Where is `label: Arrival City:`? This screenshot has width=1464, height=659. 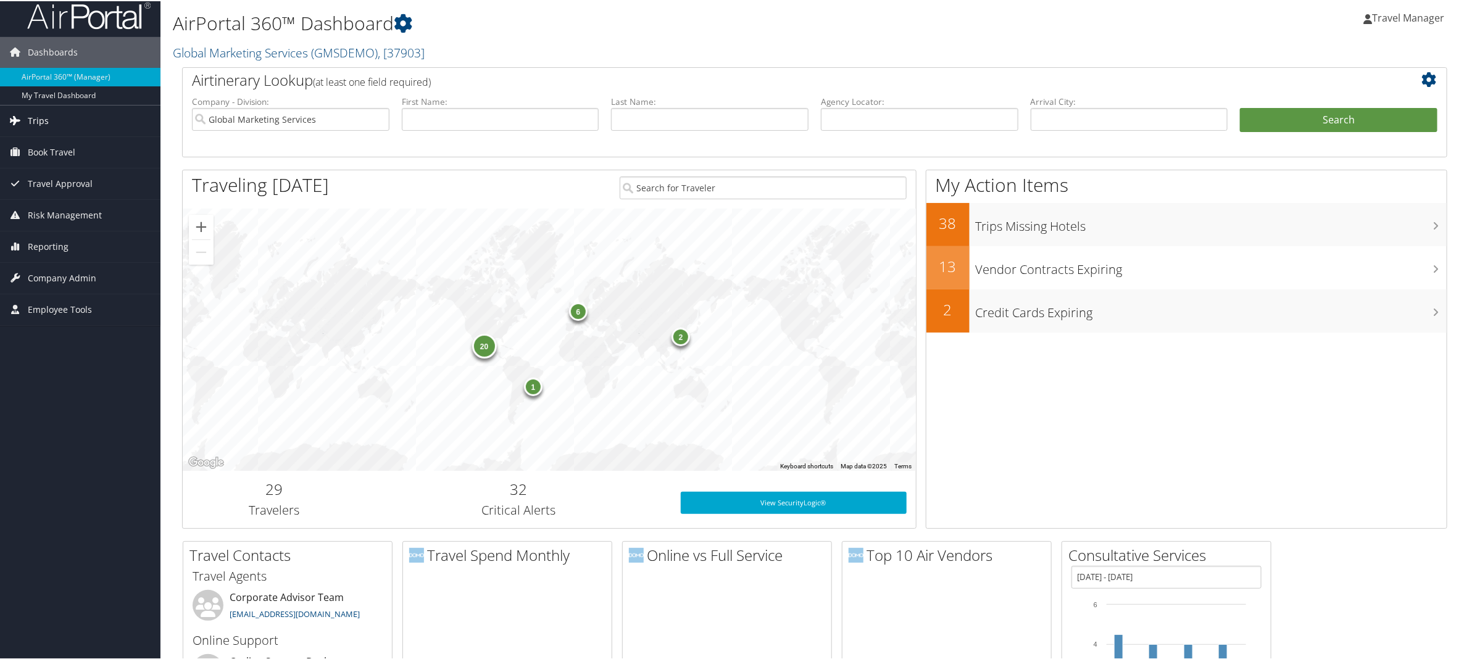 label: Arrival City: is located at coordinates (1129, 101).